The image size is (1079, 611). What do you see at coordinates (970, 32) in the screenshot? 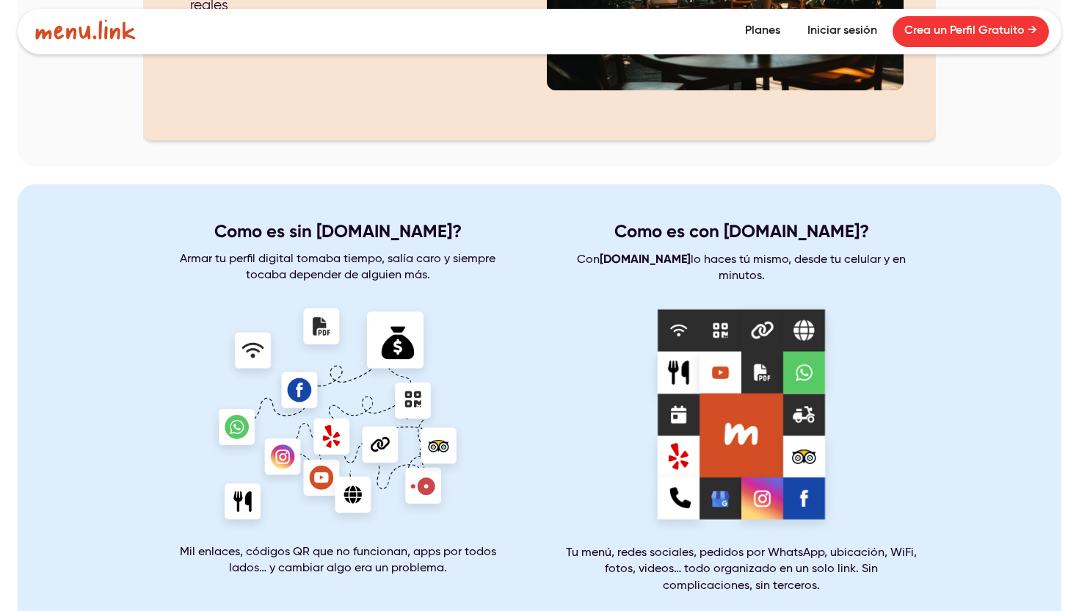
I see `a: Crea un Perfil Gratuito →` at bounding box center [970, 32].